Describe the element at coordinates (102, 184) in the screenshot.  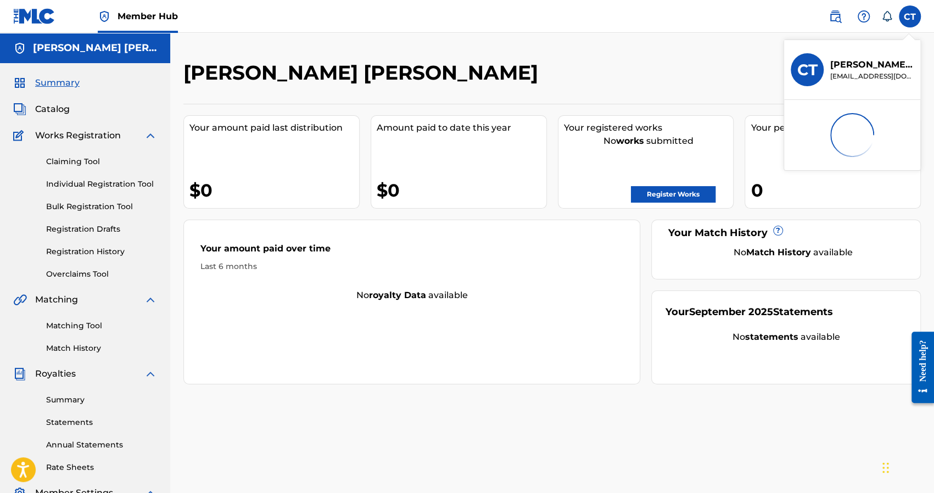
I see `a: Individual Registration Tool` at that location.